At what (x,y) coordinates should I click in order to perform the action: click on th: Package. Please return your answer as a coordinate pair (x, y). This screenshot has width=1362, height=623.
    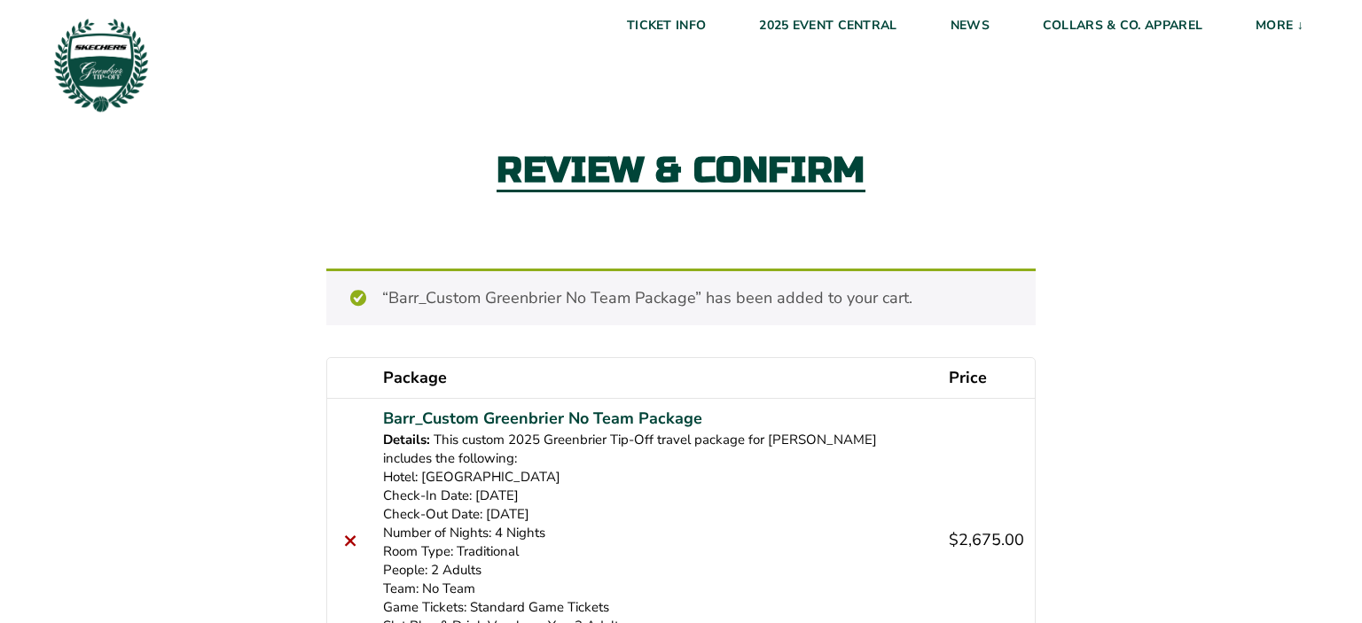
    Looking at the image, I should click on (655, 378).